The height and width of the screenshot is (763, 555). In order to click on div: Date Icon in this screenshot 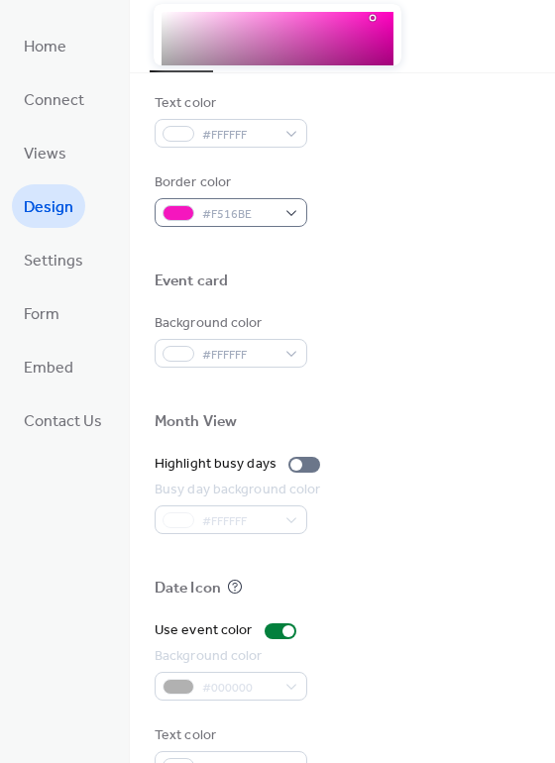, I will do `click(187, 589)`.